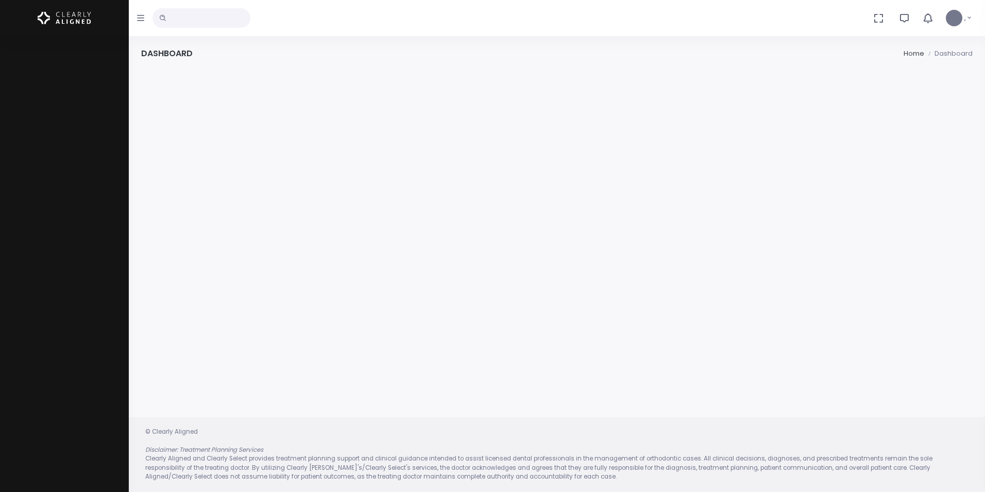 This screenshot has width=985, height=492. I want to click on img: Logo Horizontal, so click(64, 18).